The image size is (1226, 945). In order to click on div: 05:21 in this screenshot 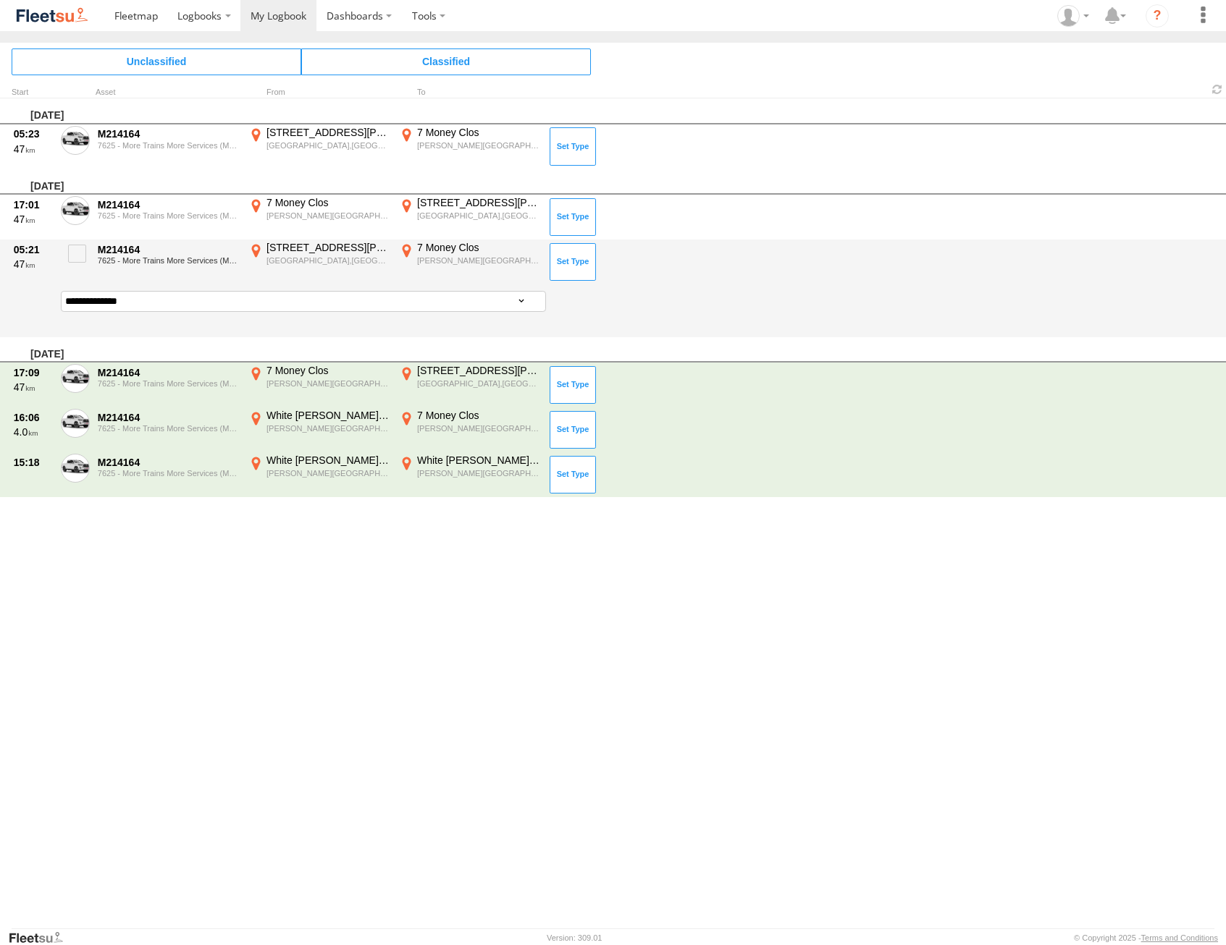, I will do `click(33, 250)`.